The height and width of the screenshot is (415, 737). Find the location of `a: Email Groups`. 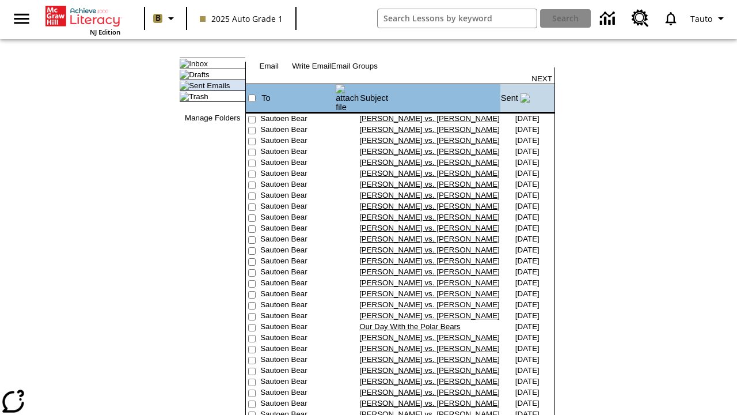

a: Email Groups is located at coordinates (354, 66).